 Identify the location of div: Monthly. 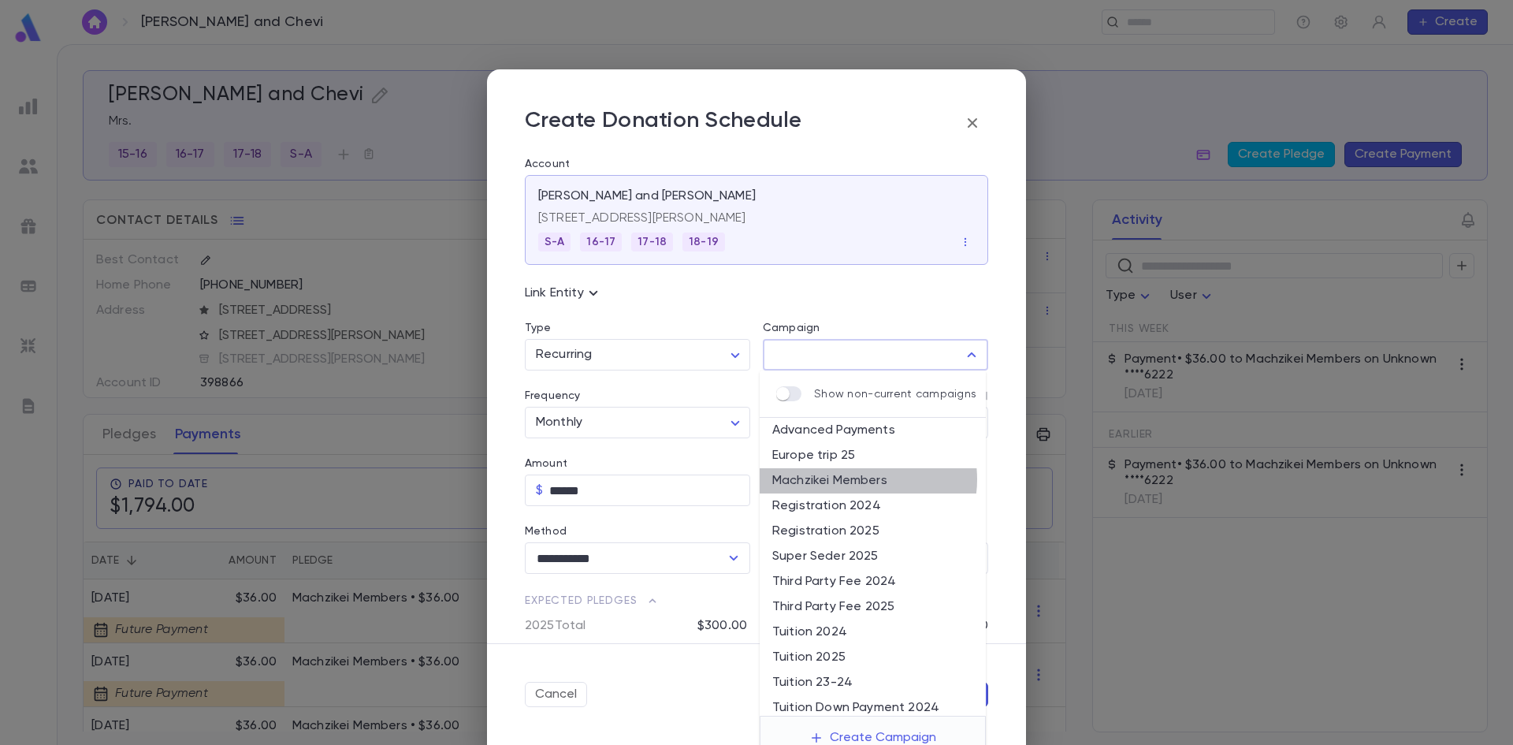
(637, 422).